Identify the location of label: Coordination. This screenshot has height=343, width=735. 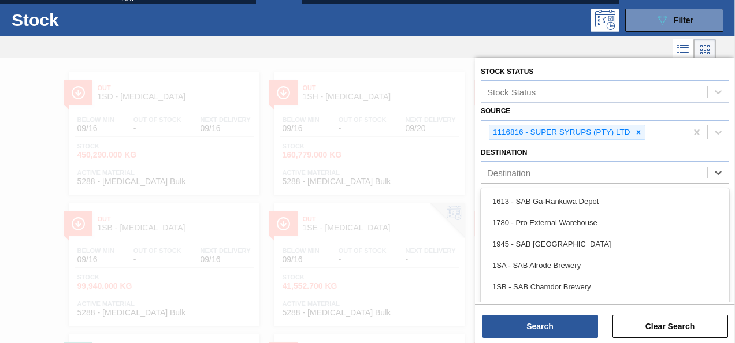
(508, 192).